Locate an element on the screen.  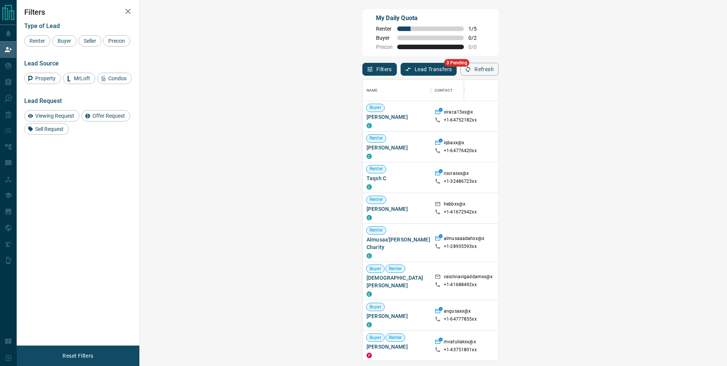
div: MrLoft is located at coordinates (79, 78).